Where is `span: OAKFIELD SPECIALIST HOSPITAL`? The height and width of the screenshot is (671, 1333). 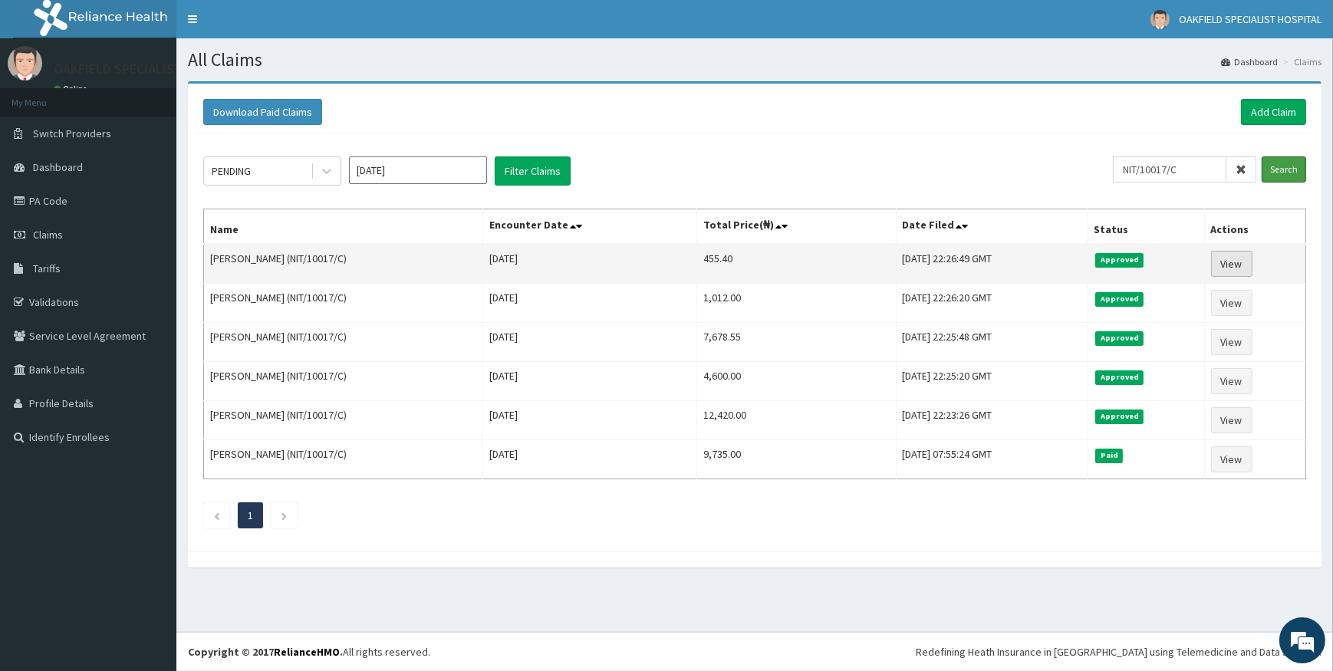
span: OAKFIELD SPECIALIST HOSPITAL is located at coordinates (1251, 19).